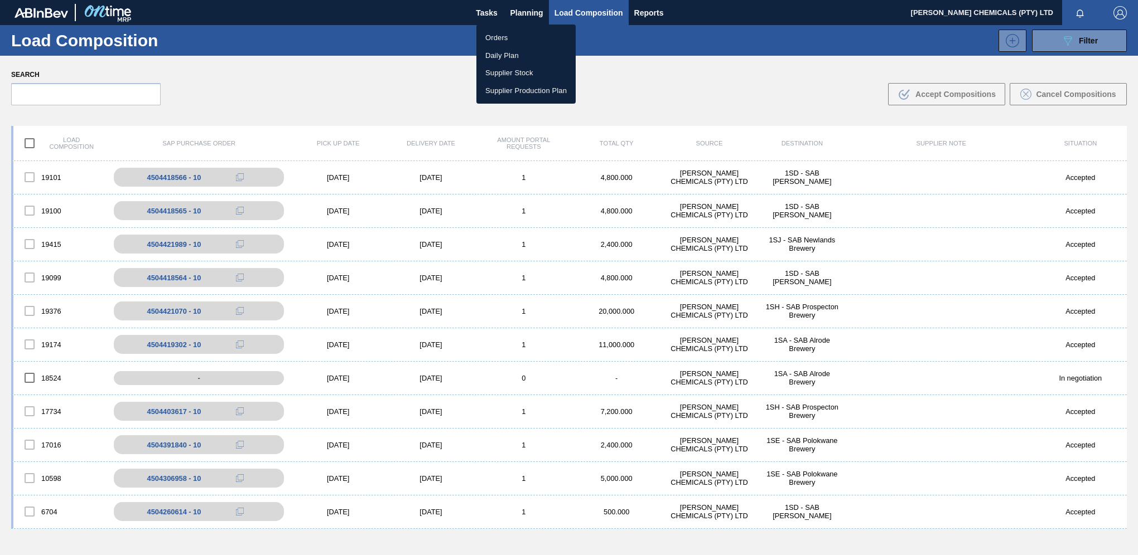 The height and width of the screenshot is (555, 1138). I want to click on a: Orders, so click(526, 38).